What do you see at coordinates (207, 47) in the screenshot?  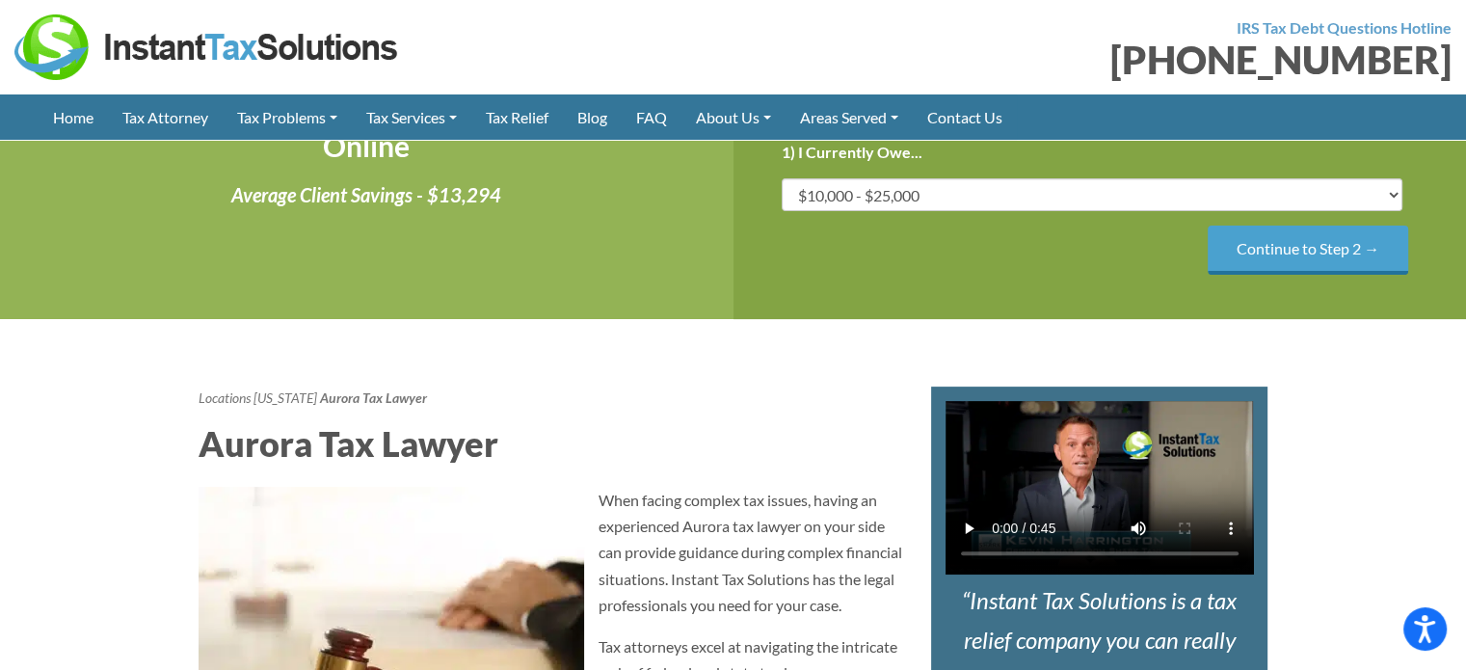 I see `img: Instant Tax Solutions Logo` at bounding box center [207, 47].